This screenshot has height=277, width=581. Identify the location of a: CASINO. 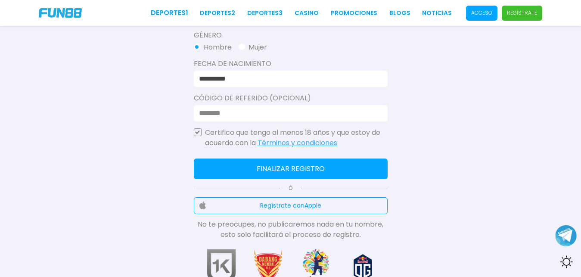
(307, 13).